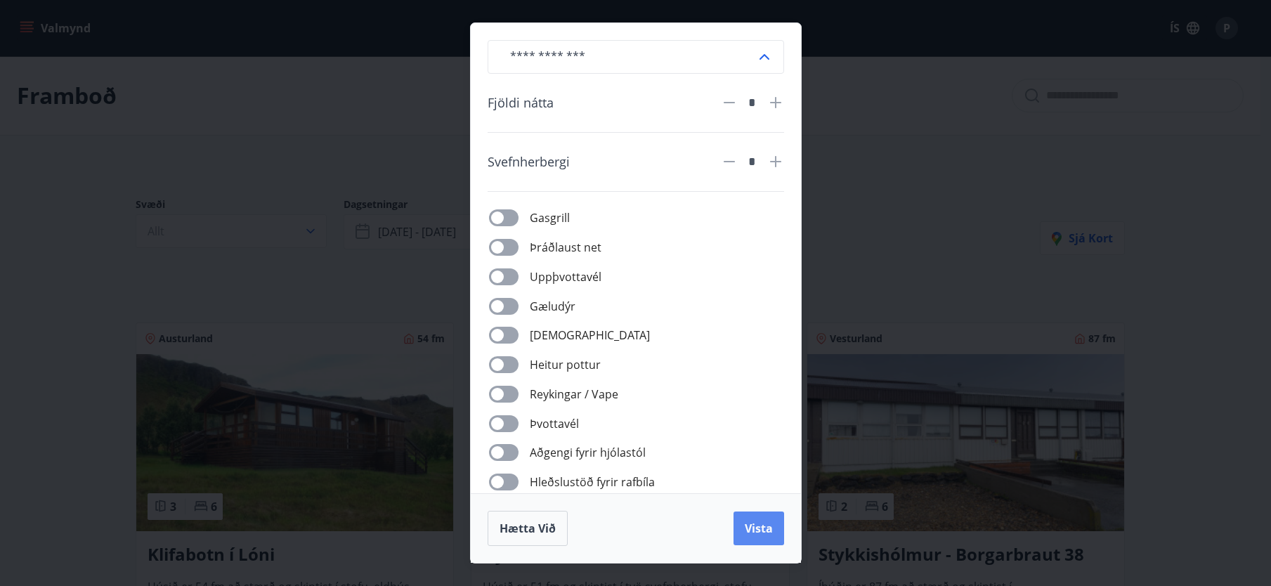  Describe the element at coordinates (759, 528) in the screenshot. I see `span: Vista` at that location.